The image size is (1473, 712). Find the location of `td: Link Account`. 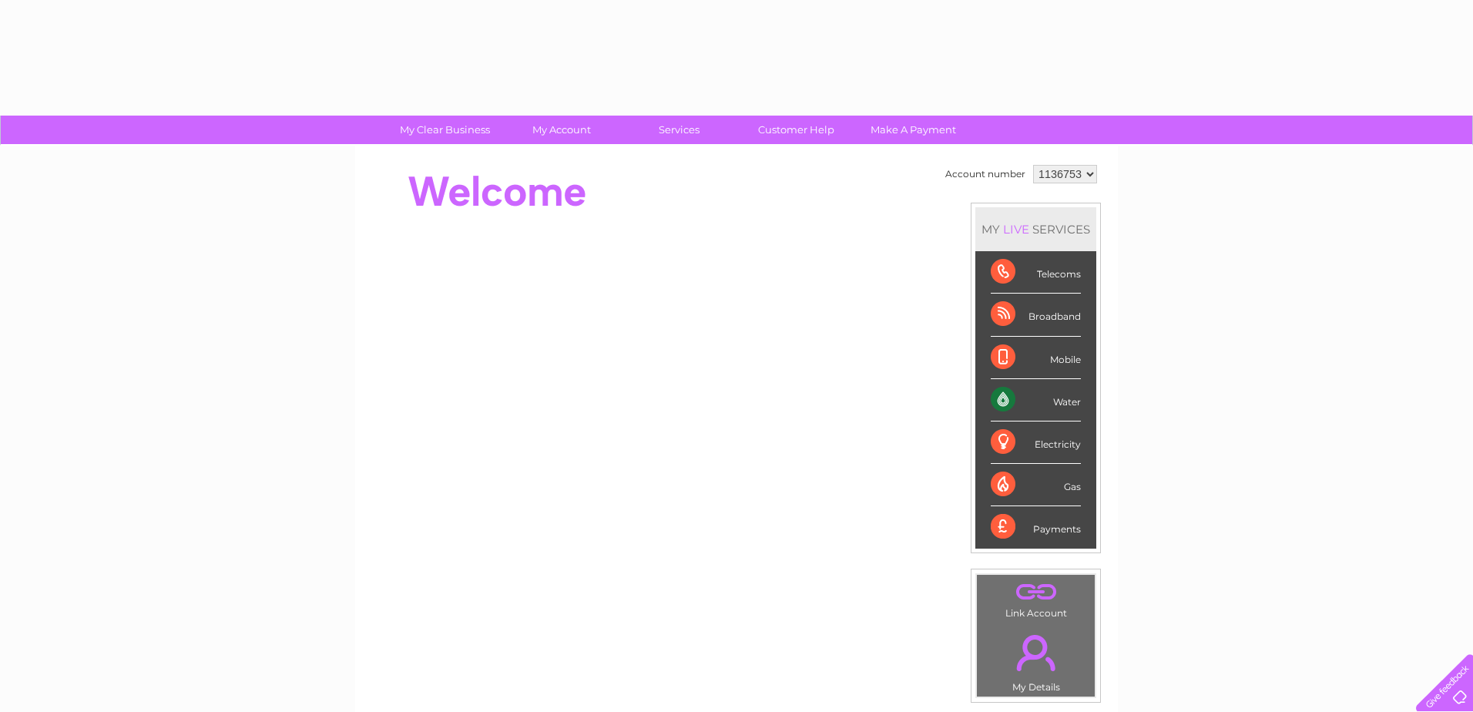

td: Link Account is located at coordinates (1035, 598).